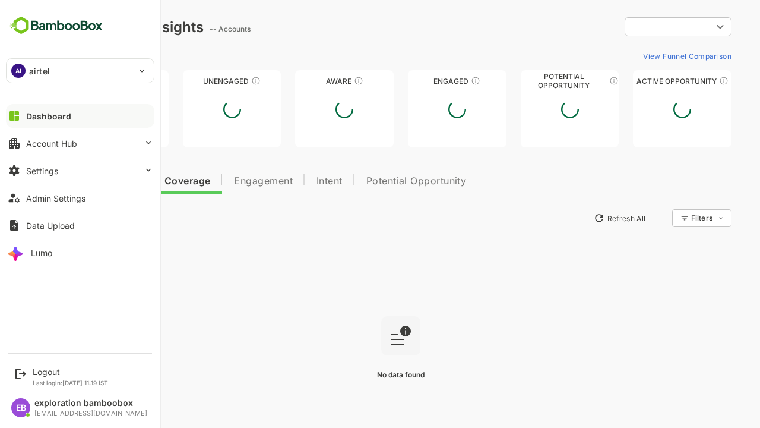 The image size is (760, 428). Describe the element at coordinates (70, 371) in the screenshot. I see `div: Logout` at that location.